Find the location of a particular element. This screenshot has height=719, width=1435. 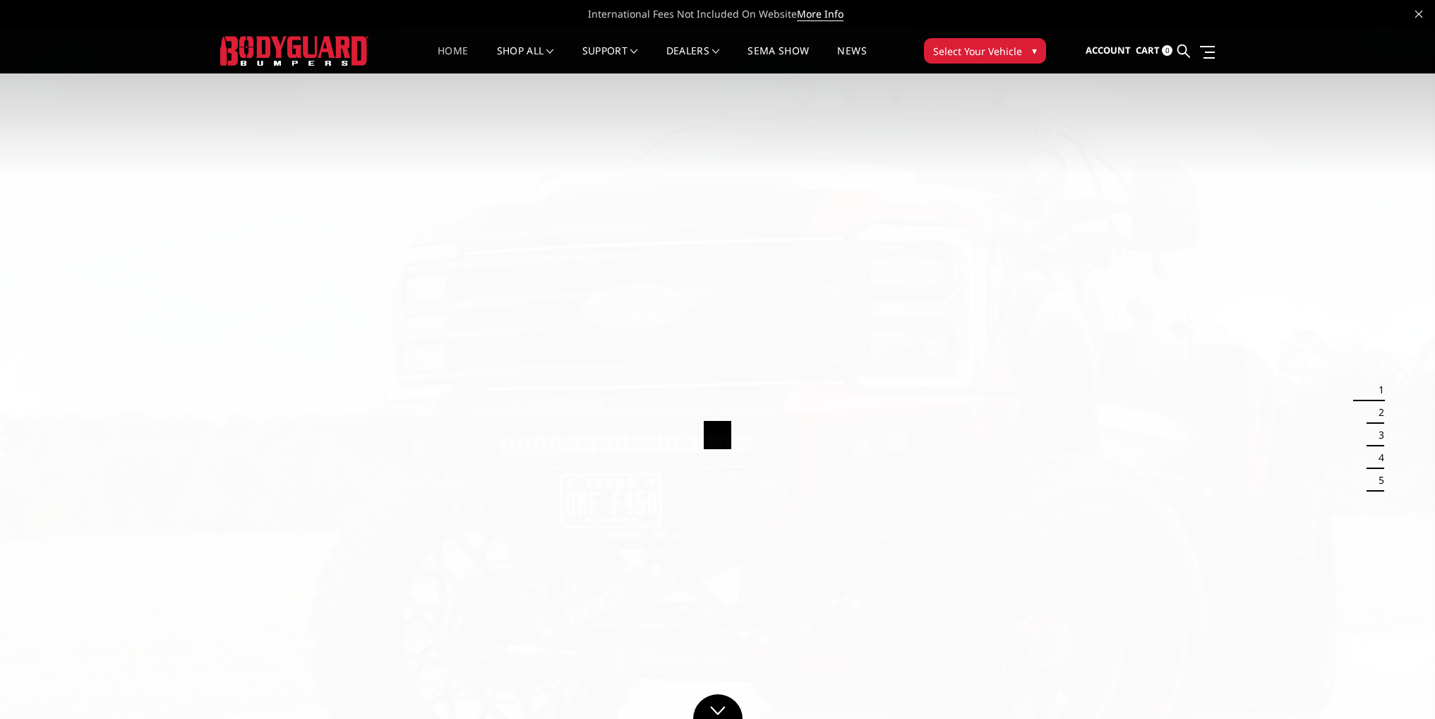

button: 2 of 5 is located at coordinates (1377, 412).